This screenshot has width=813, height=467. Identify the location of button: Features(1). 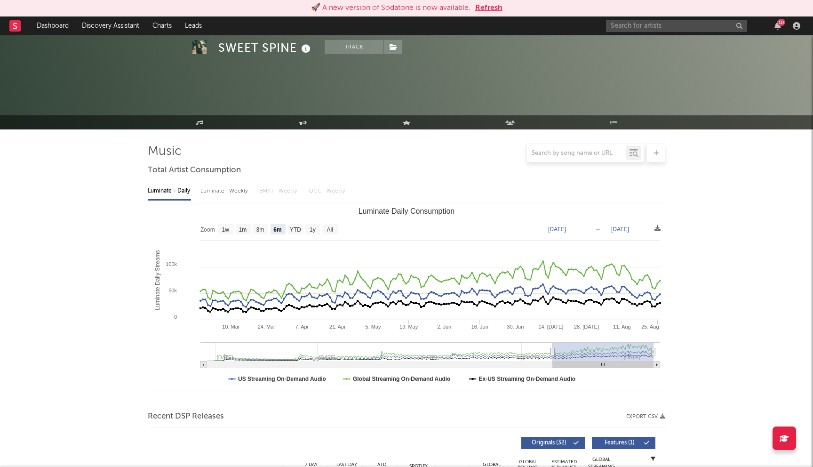
(623, 443).